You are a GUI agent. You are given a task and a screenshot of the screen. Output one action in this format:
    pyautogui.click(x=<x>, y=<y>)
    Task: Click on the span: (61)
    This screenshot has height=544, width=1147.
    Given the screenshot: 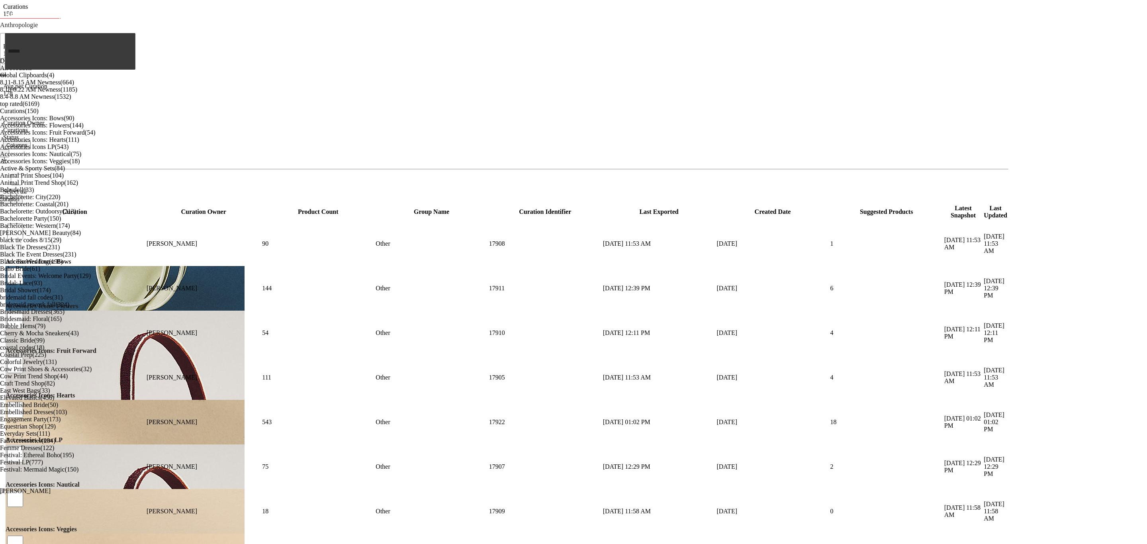 What is the action you would take?
    pyautogui.click(x=35, y=268)
    